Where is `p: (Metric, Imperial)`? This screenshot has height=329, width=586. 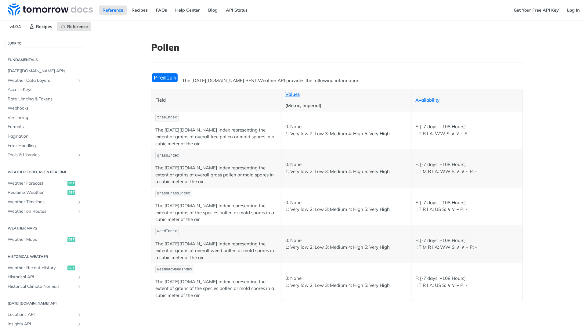 p: (Metric, Imperial) is located at coordinates (346, 106).